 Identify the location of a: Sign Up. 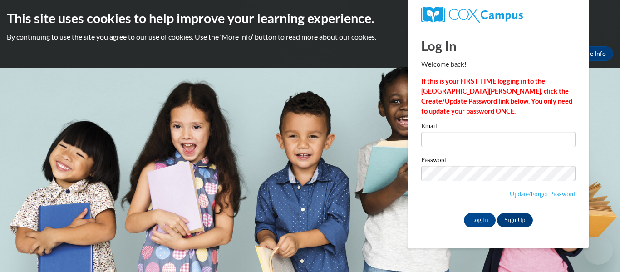
(515, 220).